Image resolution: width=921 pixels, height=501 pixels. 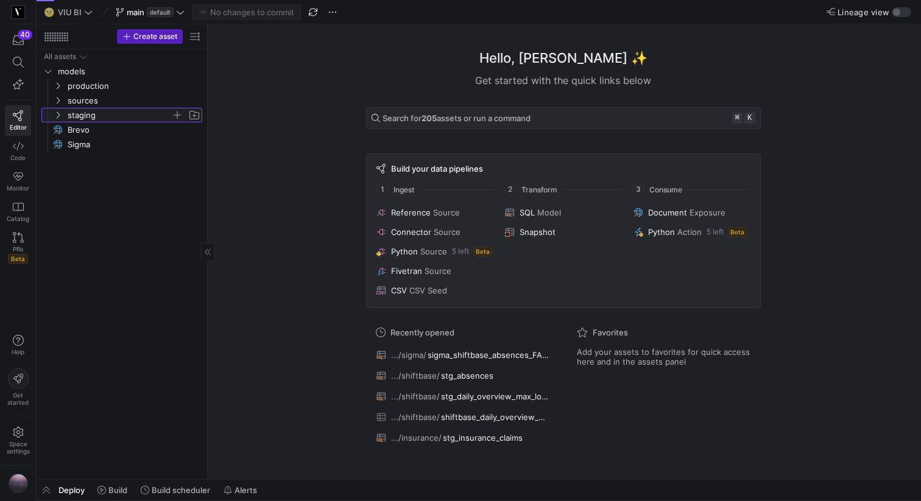 What do you see at coordinates (68, 12) in the screenshot?
I see `button: 🌝VIU BI` at bounding box center [68, 12].